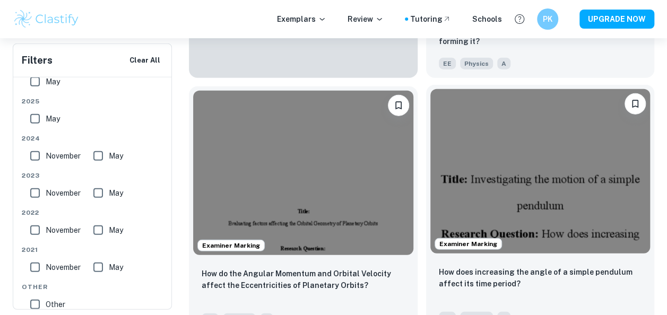 The image size is (667, 315). I want to click on p: How do the Angular Momentum and Orbital Velocity affect the Eccentricities of Planetary Orbits?, so click(303, 280).